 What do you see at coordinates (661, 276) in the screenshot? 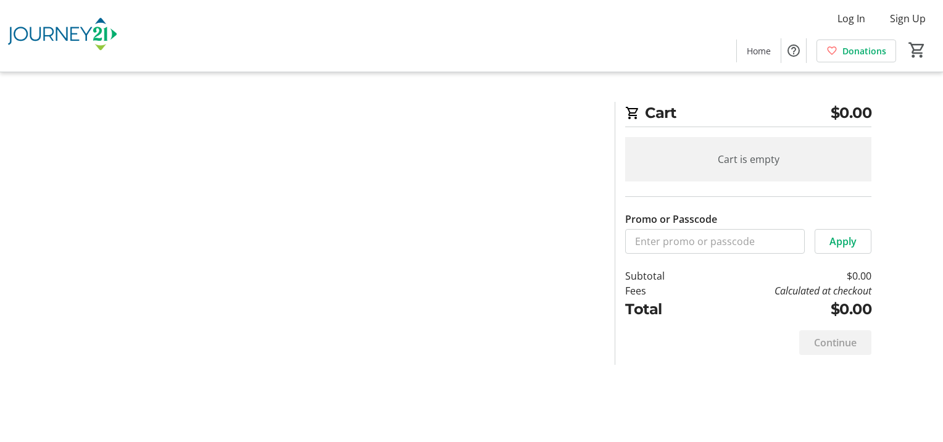
I see `td: Subtotal` at bounding box center [661, 276].